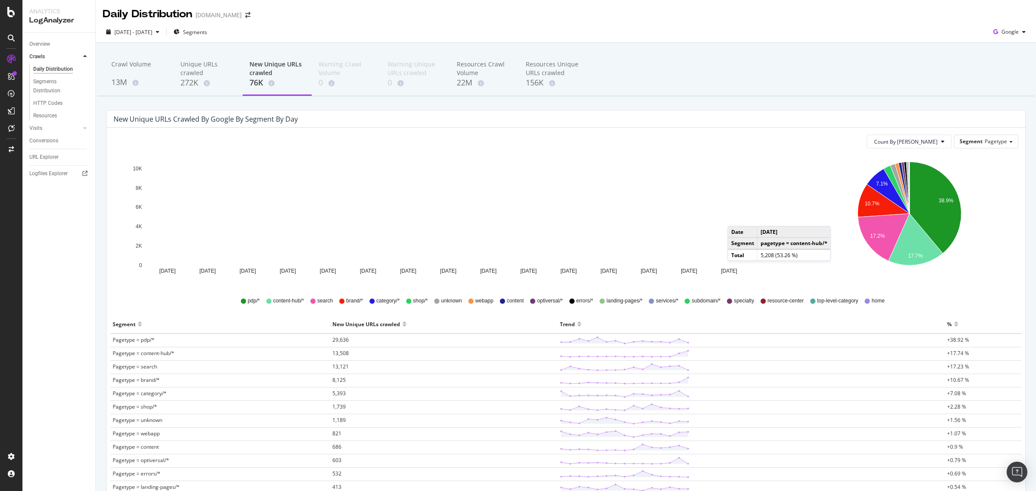  What do you see at coordinates (59, 20) in the screenshot?
I see `div: LogAnalyzer` at bounding box center [59, 20].